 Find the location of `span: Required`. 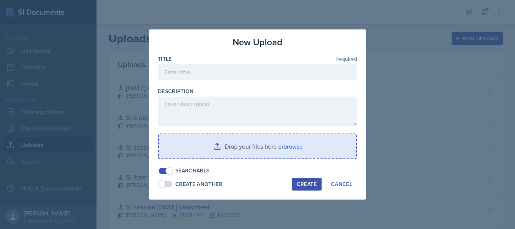

span: Required is located at coordinates (346, 59).